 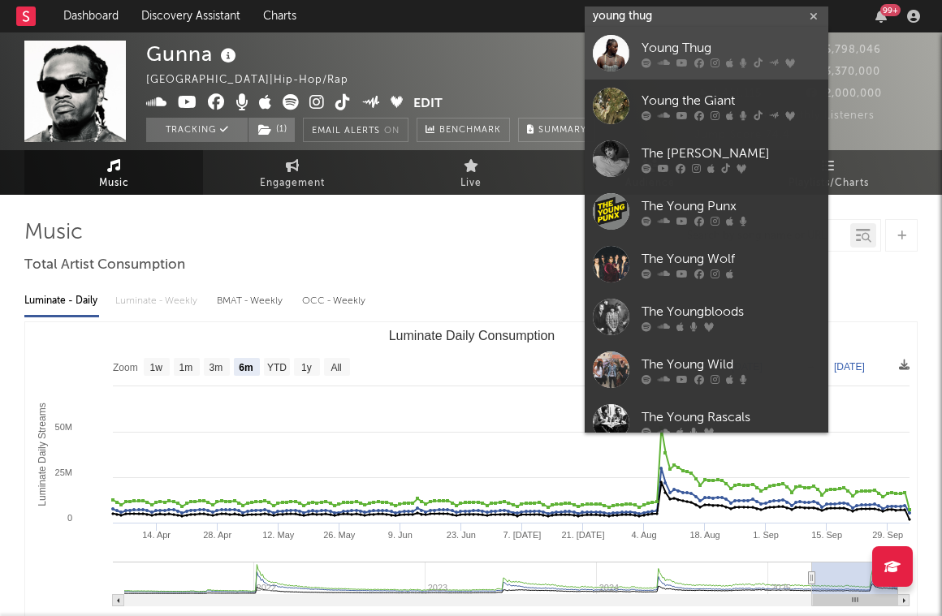 What do you see at coordinates (706, 16) in the screenshot?
I see `input: Search for artists` at bounding box center [706, 16].